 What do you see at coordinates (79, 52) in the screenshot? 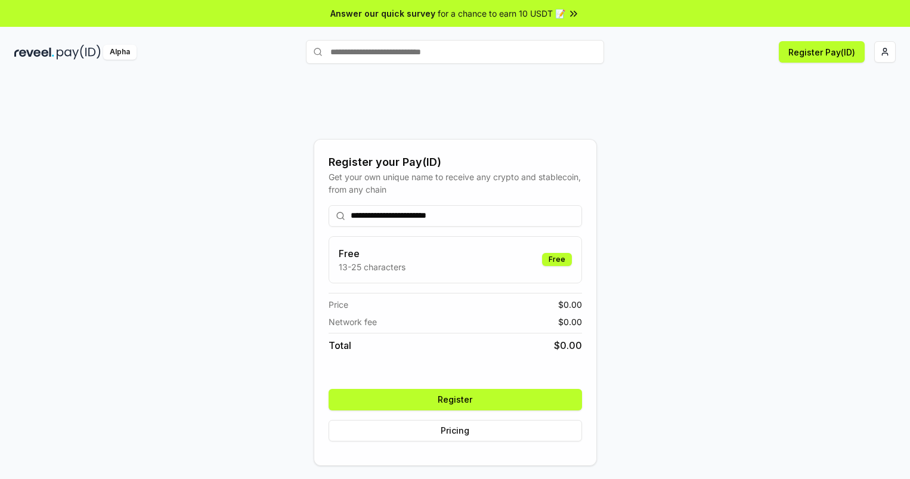
I see `img: pay_id` at bounding box center [79, 52].